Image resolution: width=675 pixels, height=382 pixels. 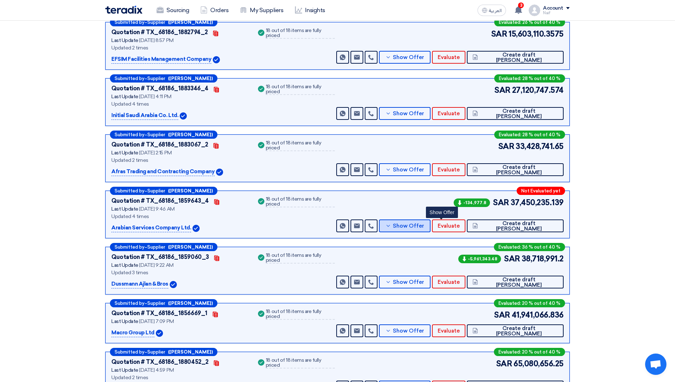 What do you see at coordinates (529, 22) in the screenshot?
I see `div: Evaluated: 26 % out of 40 %` at bounding box center [529, 22].